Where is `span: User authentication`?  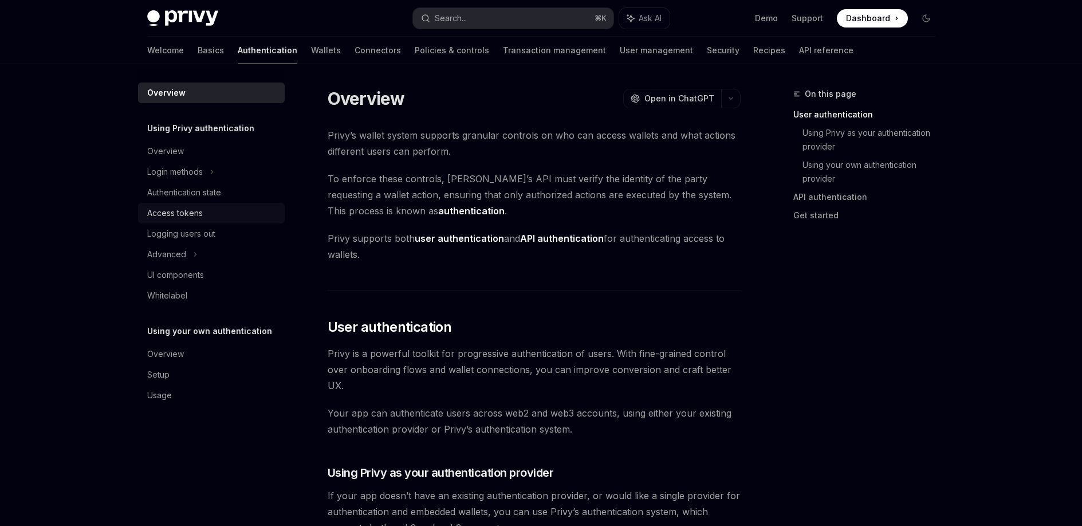 span: User authentication is located at coordinates (390, 327).